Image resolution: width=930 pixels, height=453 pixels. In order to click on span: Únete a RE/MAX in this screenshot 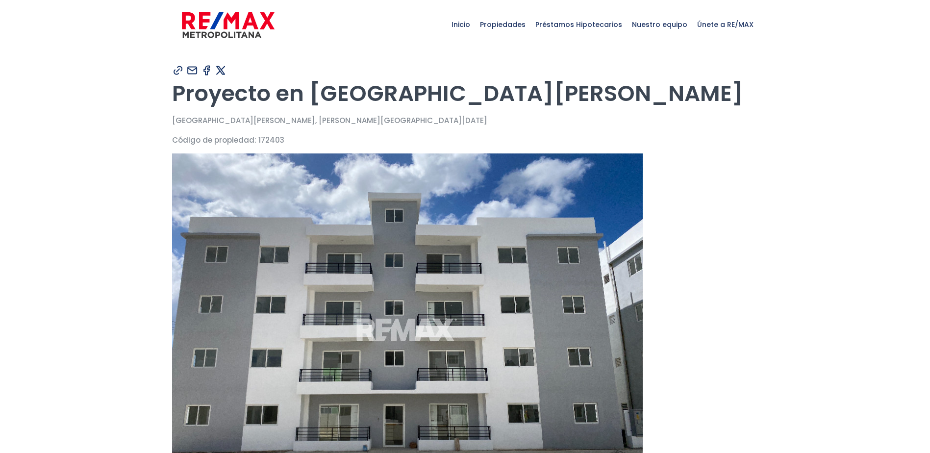, I will do `click(725, 25)`.